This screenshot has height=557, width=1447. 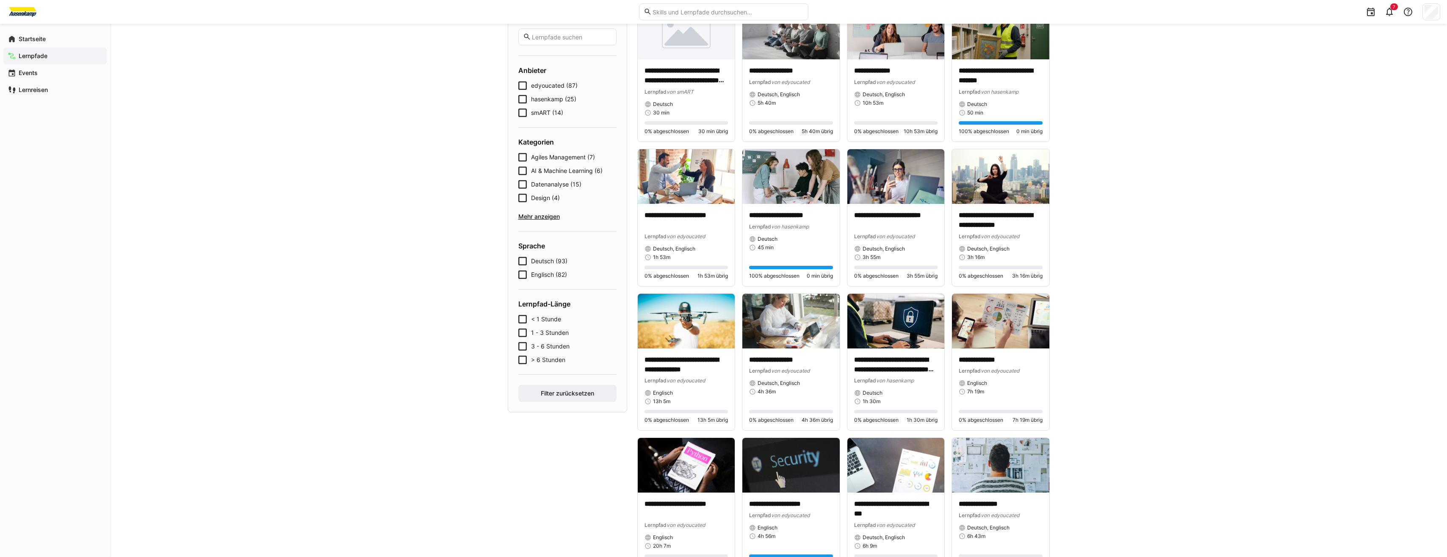 I want to click on span: Datenanalyse (15), so click(x=556, y=184).